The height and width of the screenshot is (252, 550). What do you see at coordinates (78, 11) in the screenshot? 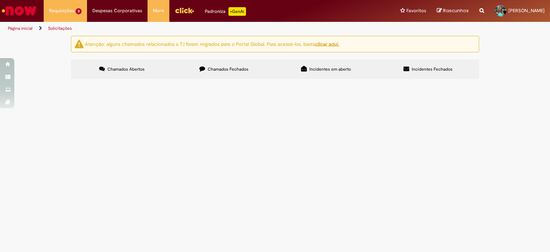
I see `span: 3` at bounding box center [78, 11].